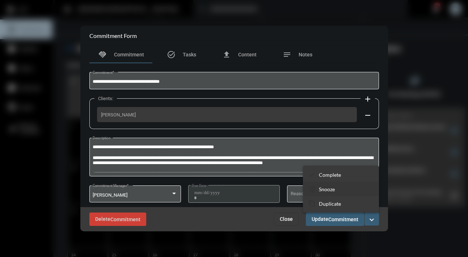 The width and height of the screenshot is (468, 257). Describe the element at coordinates (330, 204) in the screenshot. I see `p: Duplicate` at that location.